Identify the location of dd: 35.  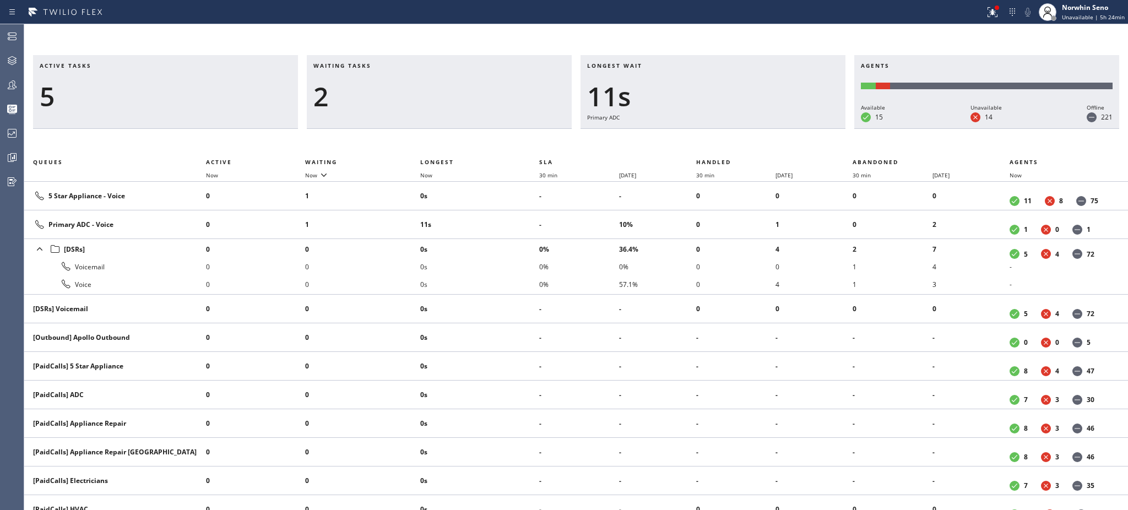
(1090, 485).